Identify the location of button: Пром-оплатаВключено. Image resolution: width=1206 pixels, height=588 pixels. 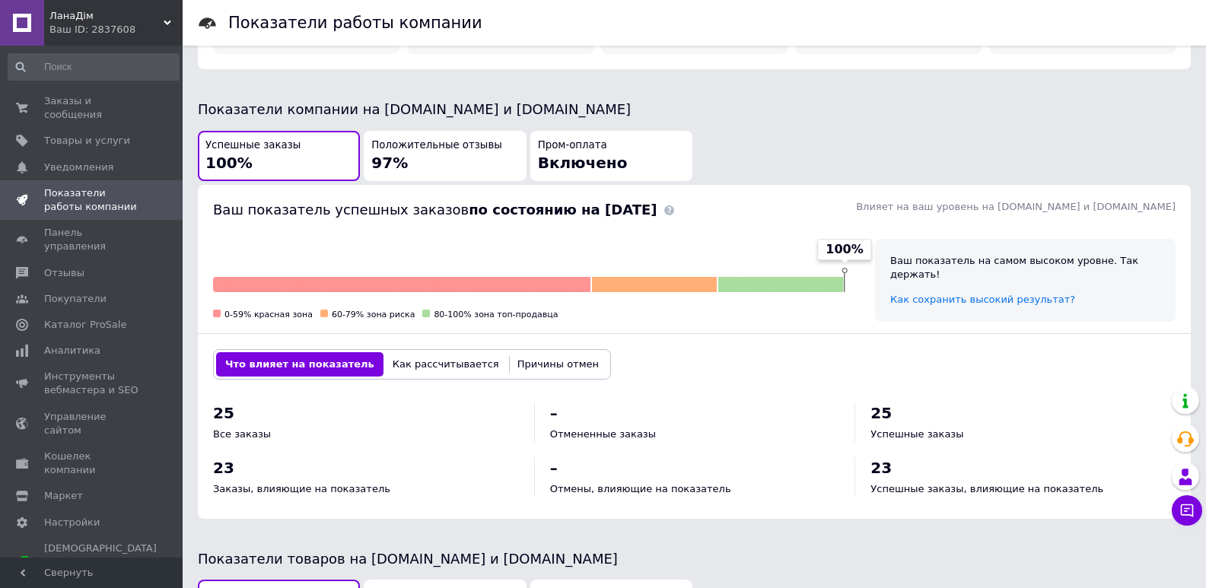
(611, 156).